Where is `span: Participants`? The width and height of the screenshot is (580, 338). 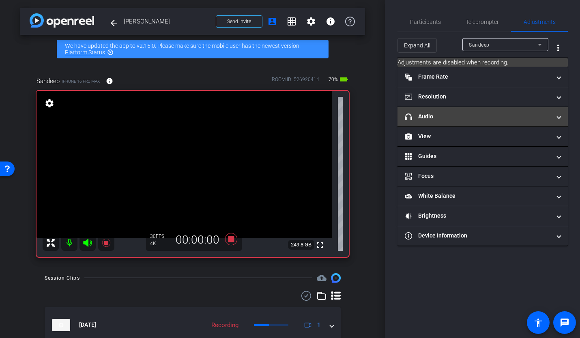 span: Participants is located at coordinates (426, 22).